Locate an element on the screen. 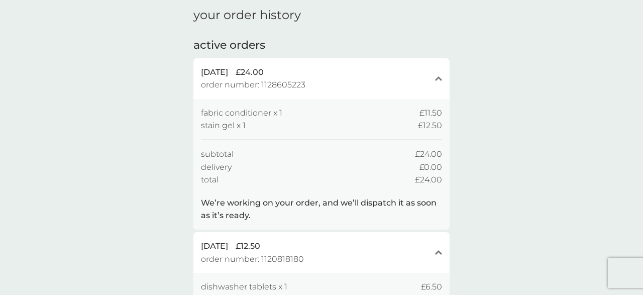 This screenshot has height=295, width=643. p: We’re working on your order, and we’ll dispatch it as soon as it’s ready. is located at coordinates (322, 209).